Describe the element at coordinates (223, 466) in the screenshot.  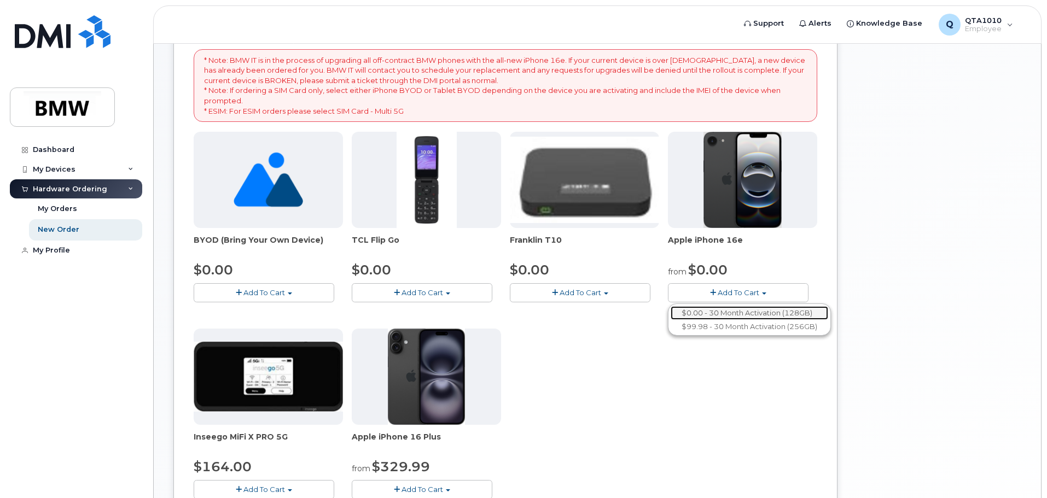
I see `span: $164.00` at that location.